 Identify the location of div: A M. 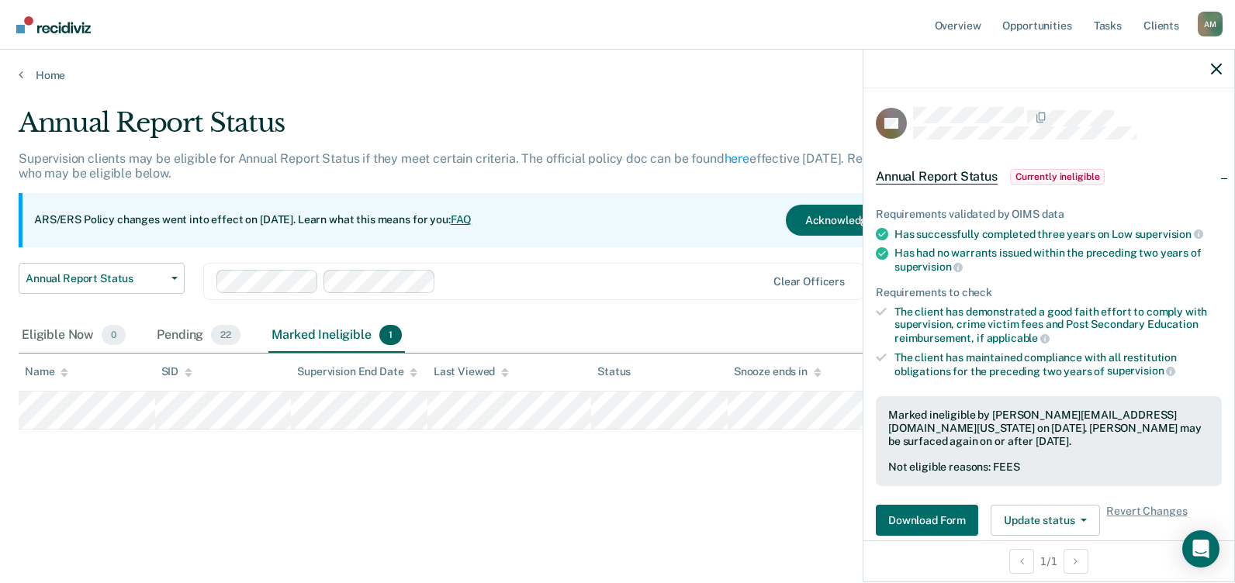
(1210, 24).